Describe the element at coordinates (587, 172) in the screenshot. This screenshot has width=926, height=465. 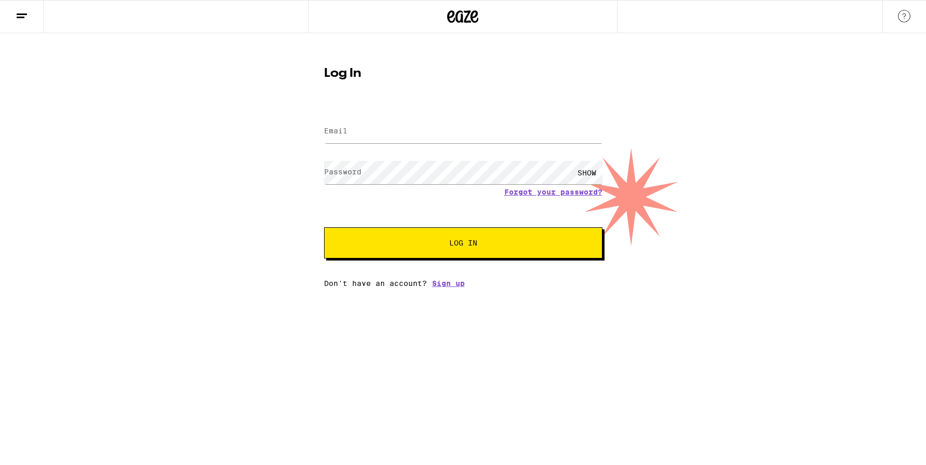
I see `div: SHOW` at that location.